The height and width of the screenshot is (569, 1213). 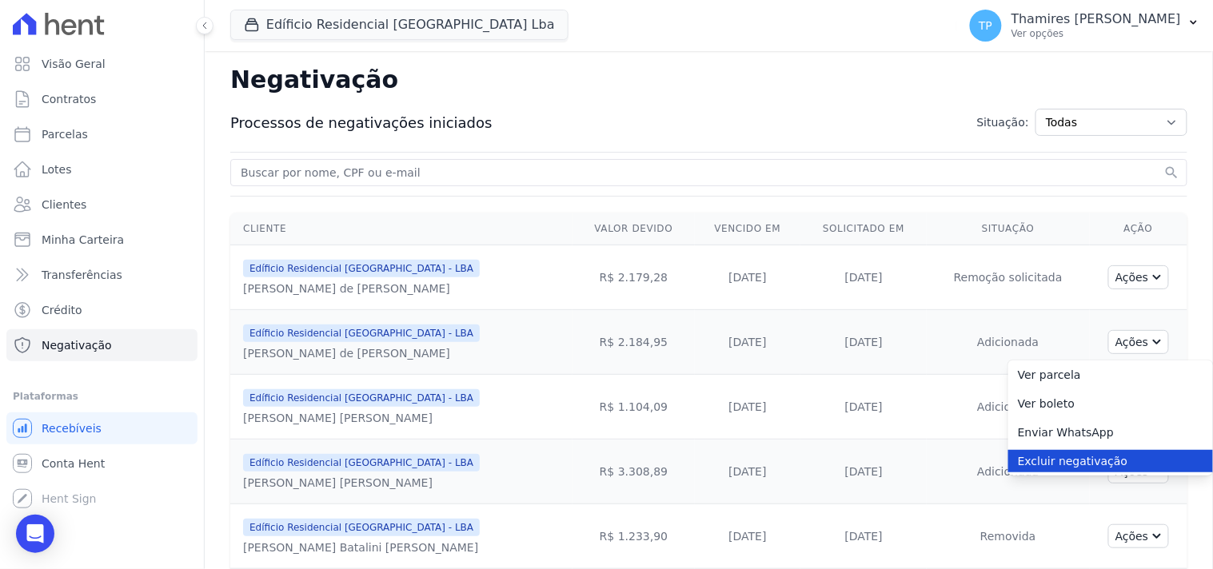 I want to click on a: Crédito, so click(x=102, y=310).